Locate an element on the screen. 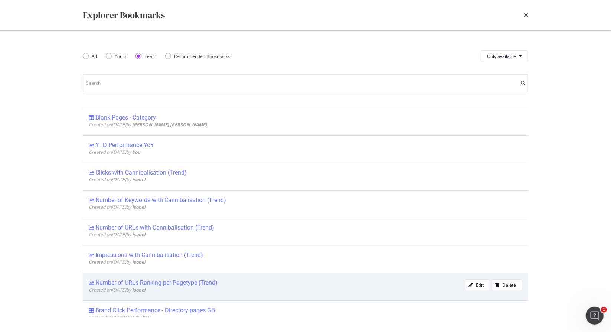  button: Delete is located at coordinates (507, 285).